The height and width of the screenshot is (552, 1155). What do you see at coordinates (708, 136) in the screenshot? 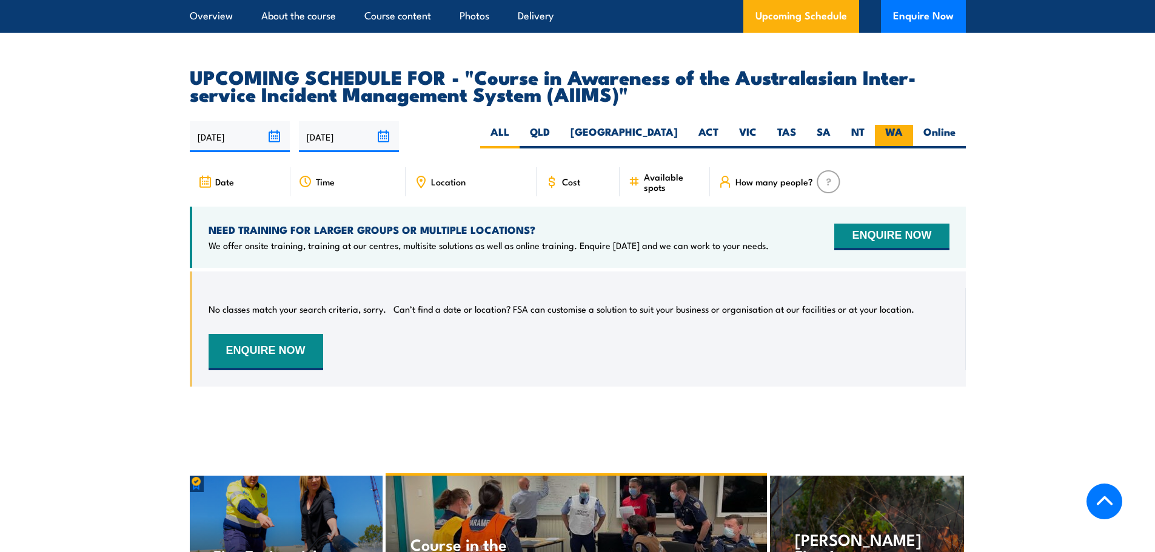
I see `label: ACT` at bounding box center [708, 136].